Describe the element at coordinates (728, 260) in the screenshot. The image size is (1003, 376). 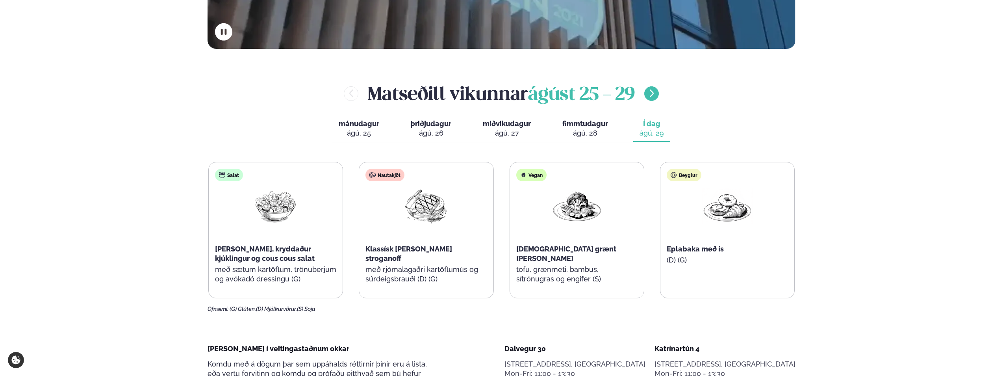
I see `p: (D) (G)` at that location.